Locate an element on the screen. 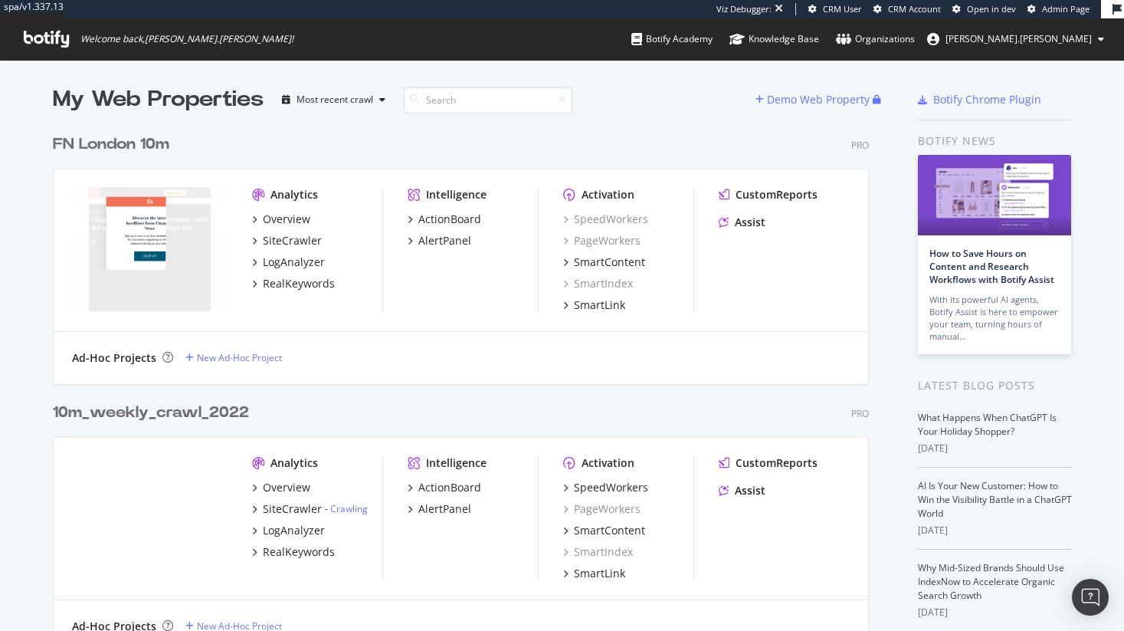 Image resolution: width=1124 pixels, height=631 pixels. span: Admin Page is located at coordinates (1066, 8).